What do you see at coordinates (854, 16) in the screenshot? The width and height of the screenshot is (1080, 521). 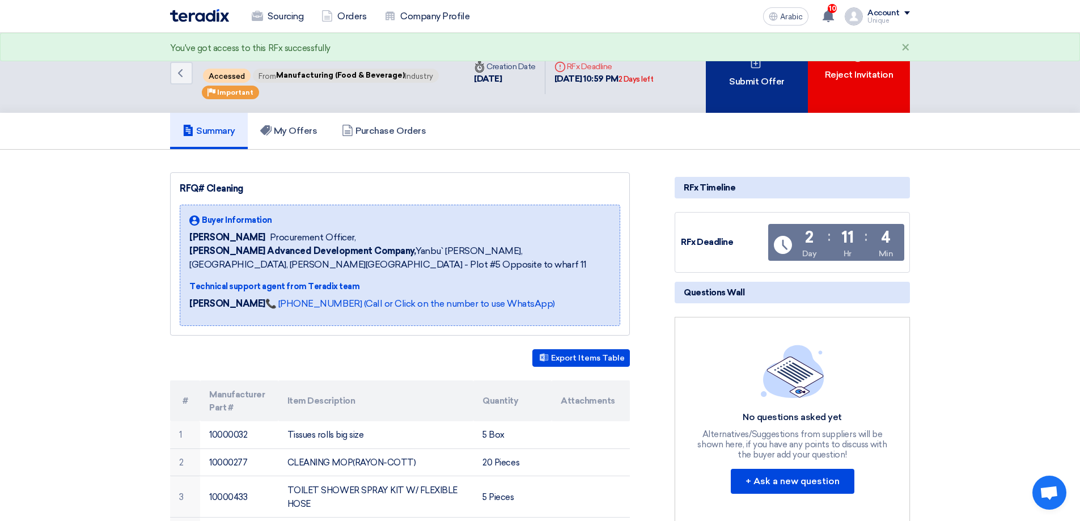 I see `img: profile_test.png` at bounding box center [854, 16].